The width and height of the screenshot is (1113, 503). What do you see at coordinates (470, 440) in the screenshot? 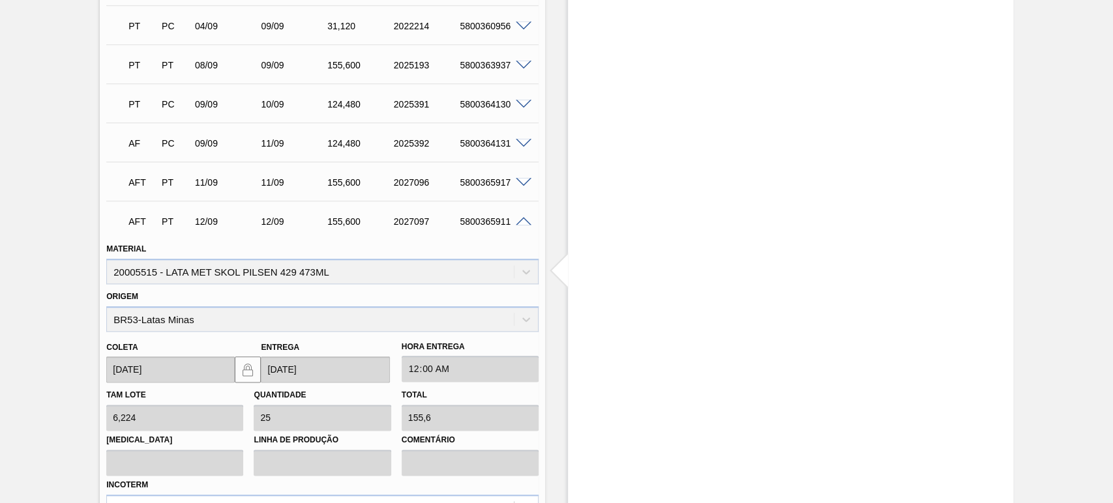
I see `label: Comentário` at bounding box center [470, 440].